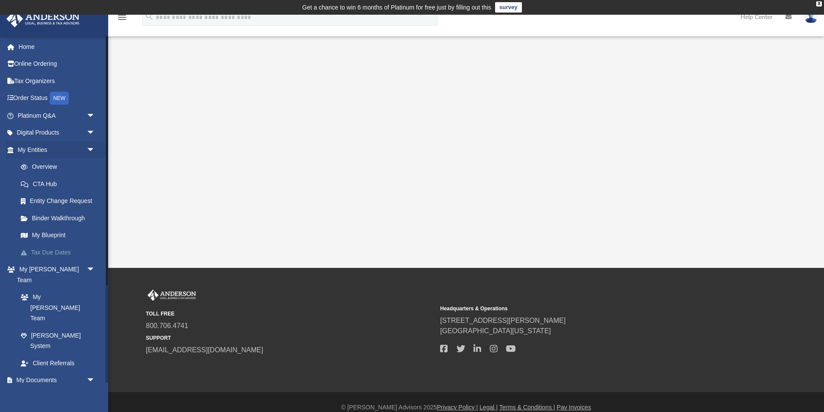 This screenshot has height=412, width=824. What do you see at coordinates (584, 308) in the screenshot?
I see `small: Headquarters & Operations` at bounding box center [584, 308].